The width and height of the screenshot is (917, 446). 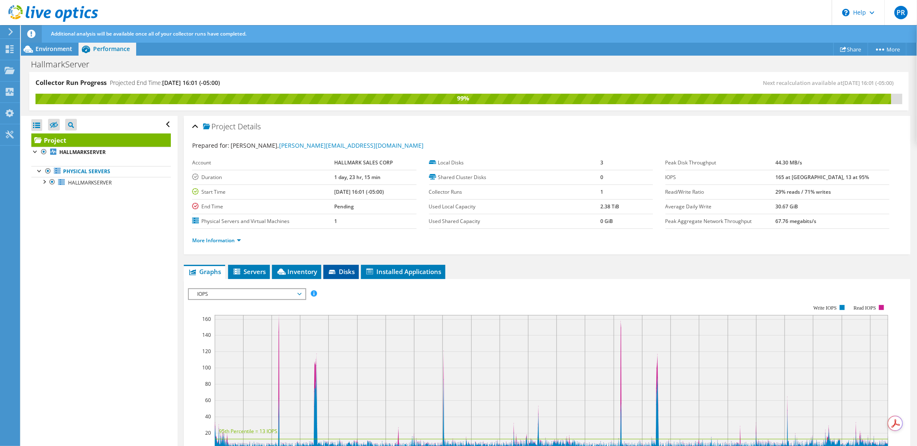 I want to click on span: Environment, so click(x=54, y=48).